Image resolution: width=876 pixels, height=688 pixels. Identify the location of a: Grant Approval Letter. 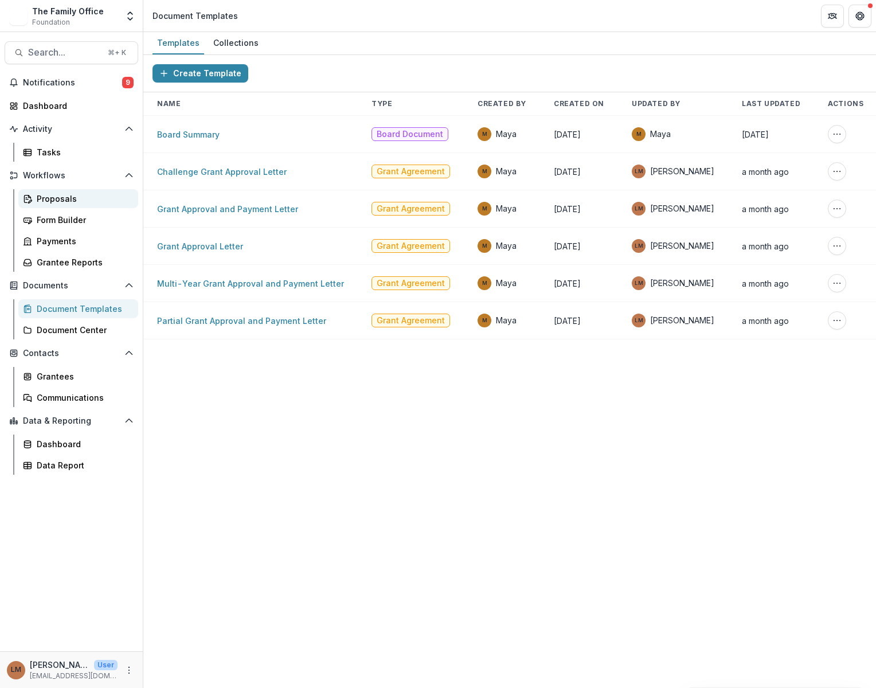
(200, 246).